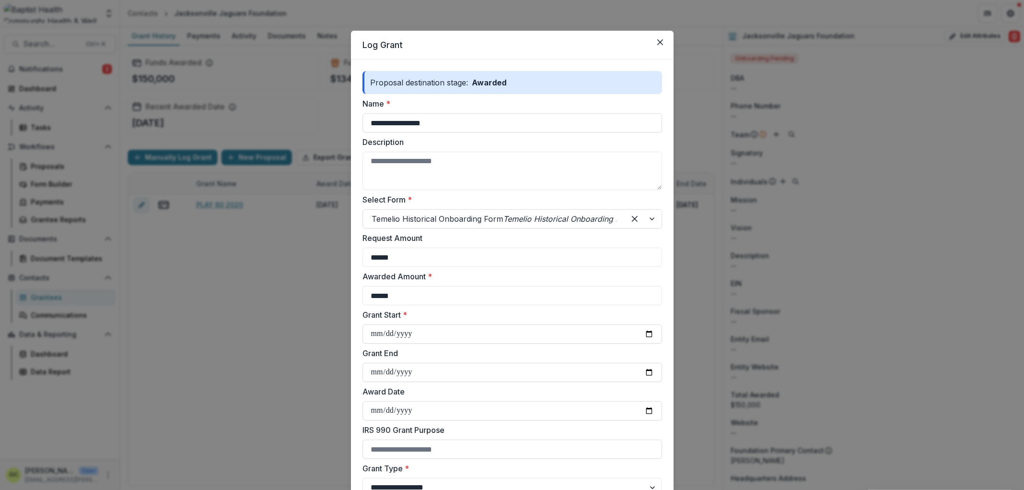  Describe the element at coordinates (510, 353) in the screenshot. I see `label: Grant End` at that location.